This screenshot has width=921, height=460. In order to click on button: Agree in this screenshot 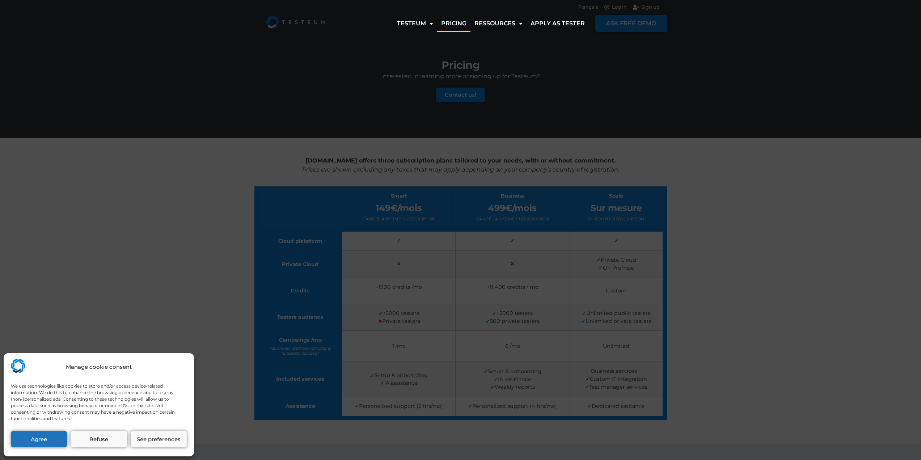, I will do `click(39, 439)`.